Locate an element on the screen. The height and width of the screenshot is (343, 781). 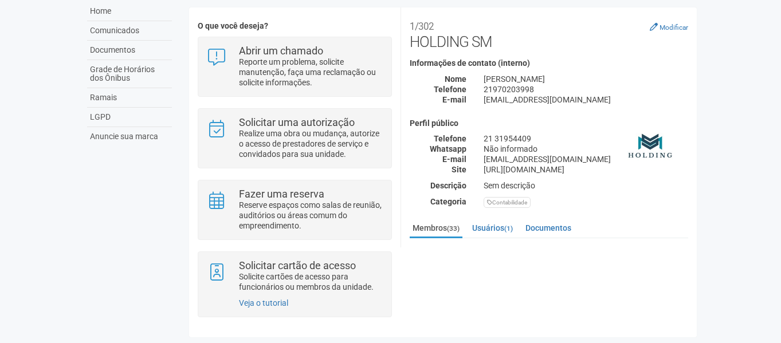
h2: HOLDING SM is located at coordinates (549, 33).